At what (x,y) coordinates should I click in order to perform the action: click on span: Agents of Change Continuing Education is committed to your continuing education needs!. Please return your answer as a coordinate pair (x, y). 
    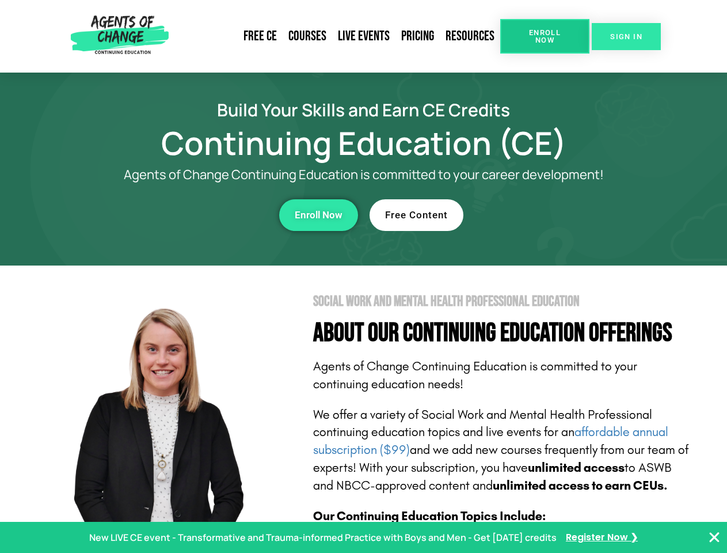
    Looking at the image, I should click on (475, 375).